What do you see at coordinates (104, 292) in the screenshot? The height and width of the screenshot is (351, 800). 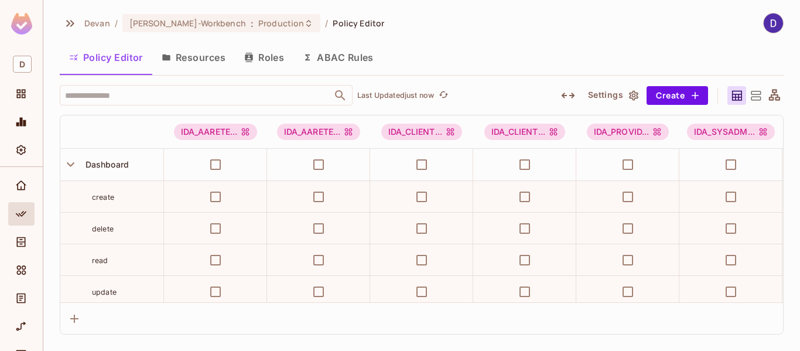 I see `span: update` at bounding box center [104, 292].